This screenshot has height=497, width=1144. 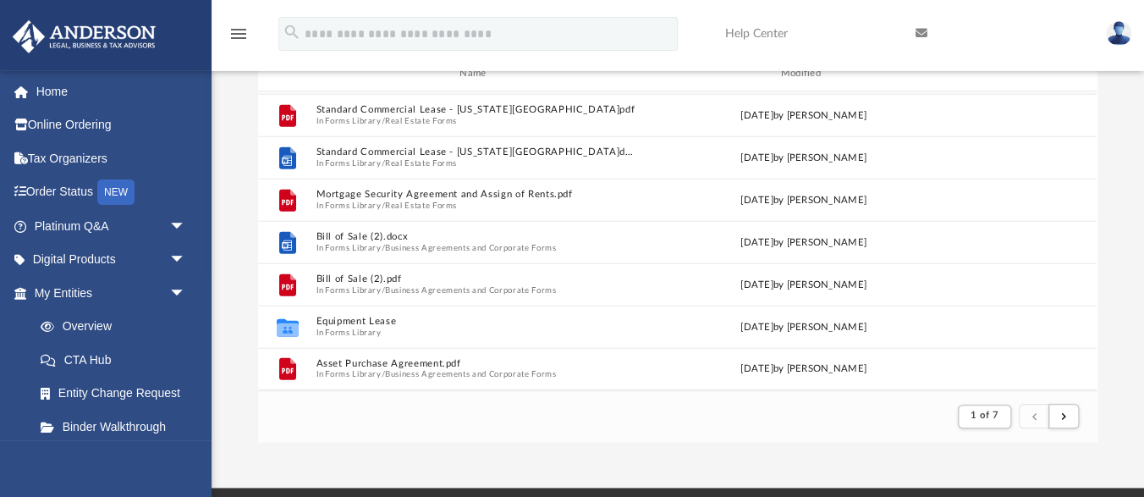 I want to click on button: Bill of Sale (2).pdf, so click(x=476, y=278).